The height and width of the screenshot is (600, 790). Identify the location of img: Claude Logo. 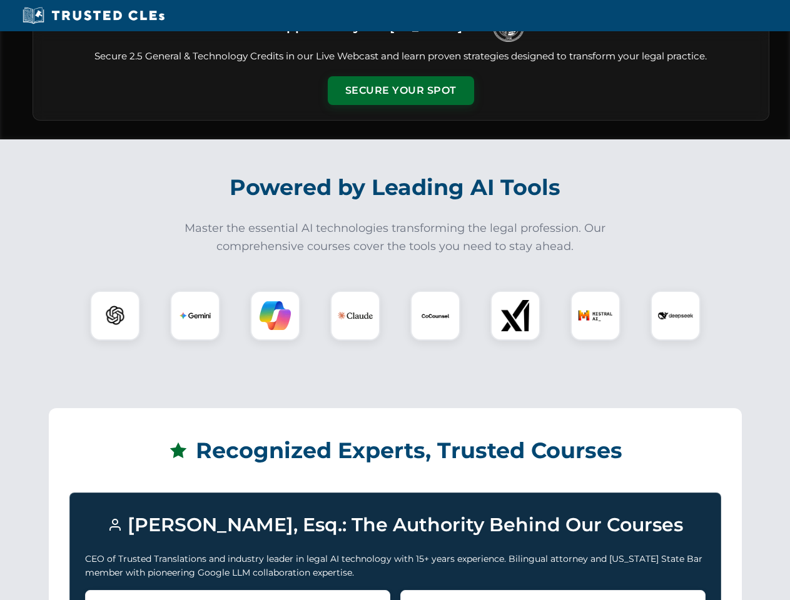
(355, 316).